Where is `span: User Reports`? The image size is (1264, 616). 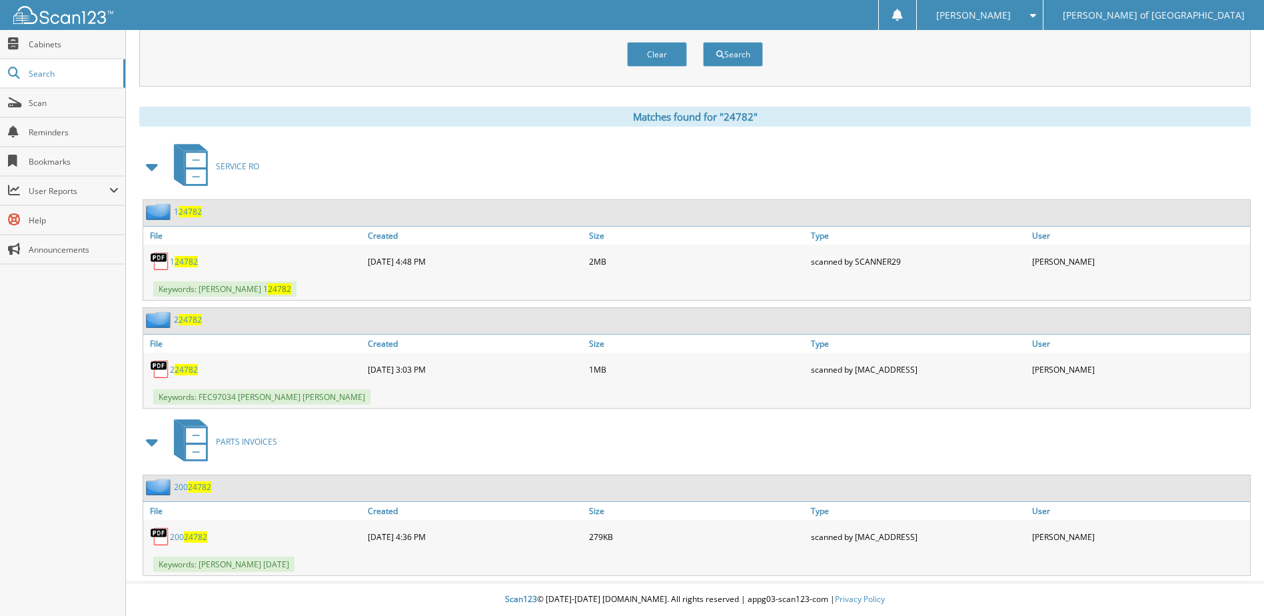
span: User Reports is located at coordinates (69, 191).